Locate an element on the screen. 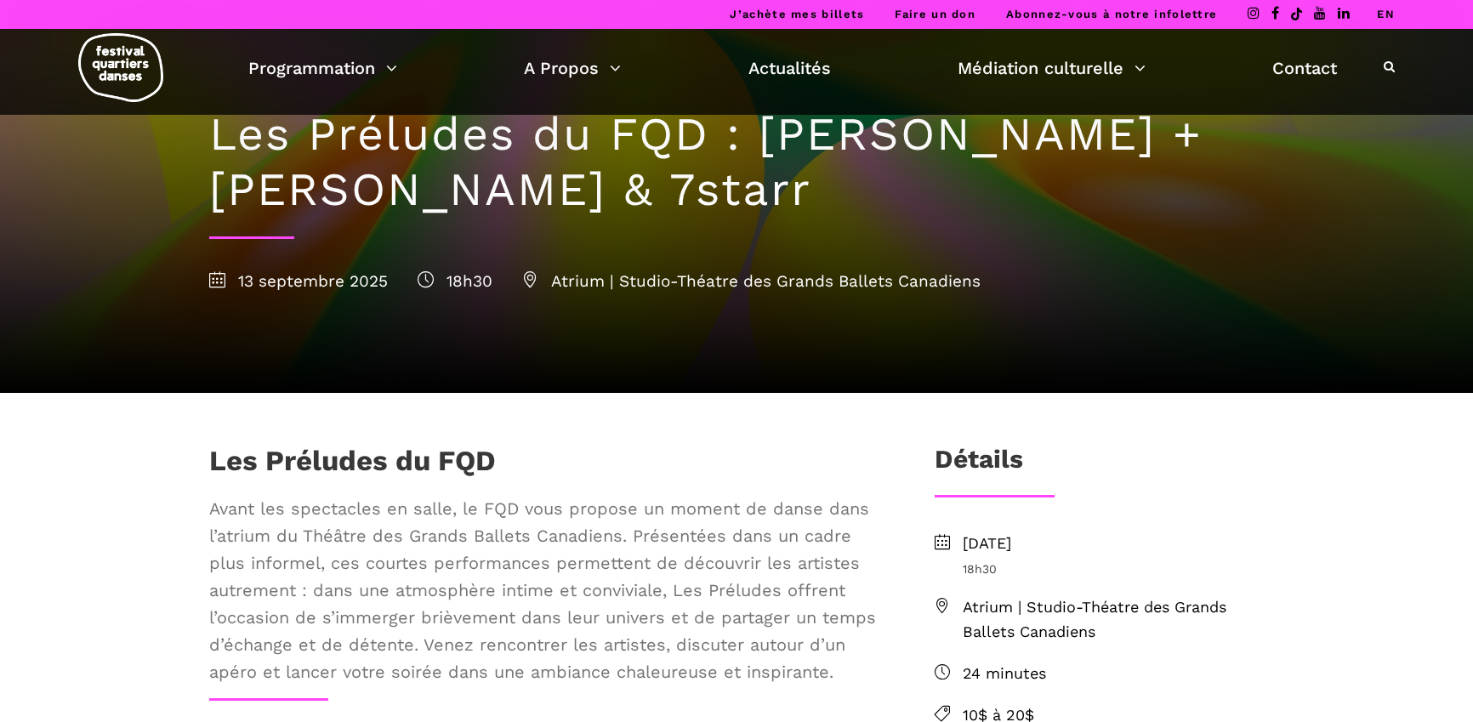 The height and width of the screenshot is (722, 1473). a: Médiation culturelle is located at coordinates (1051, 68).